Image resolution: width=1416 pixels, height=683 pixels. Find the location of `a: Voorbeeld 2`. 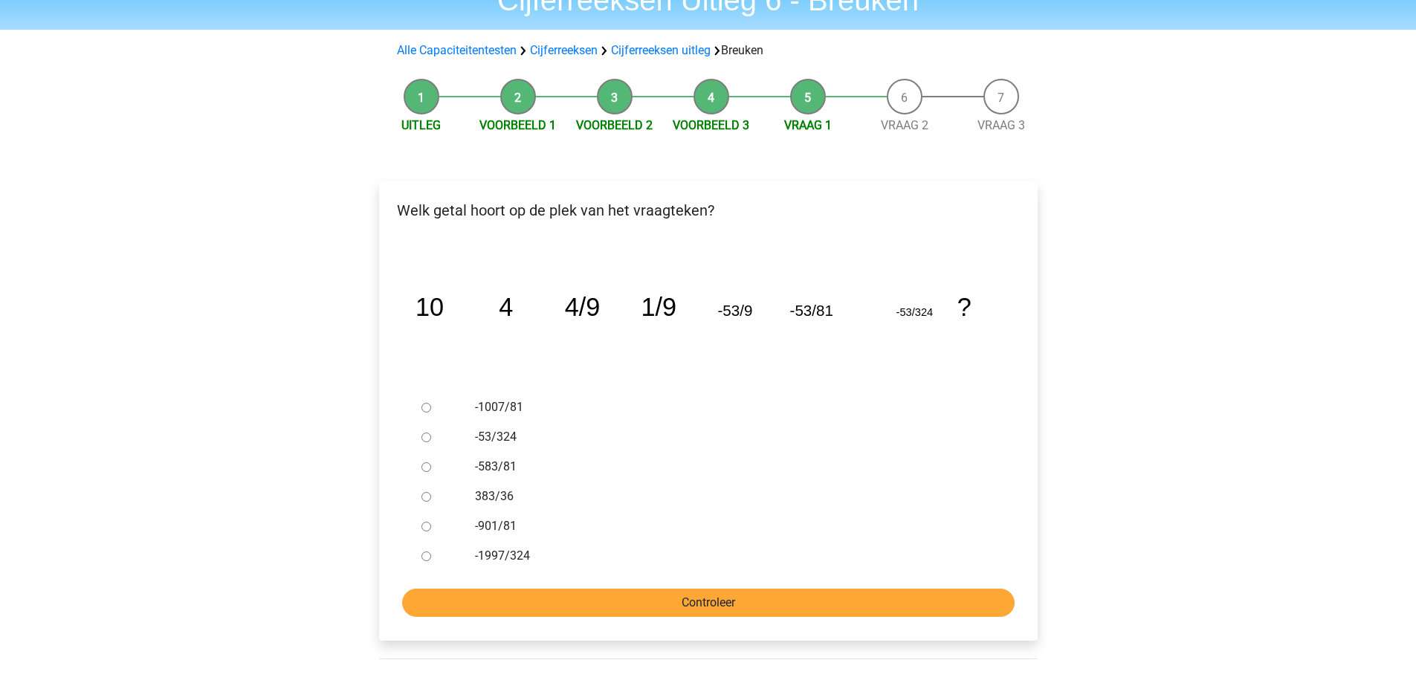

a: Voorbeeld 2 is located at coordinates (614, 125).